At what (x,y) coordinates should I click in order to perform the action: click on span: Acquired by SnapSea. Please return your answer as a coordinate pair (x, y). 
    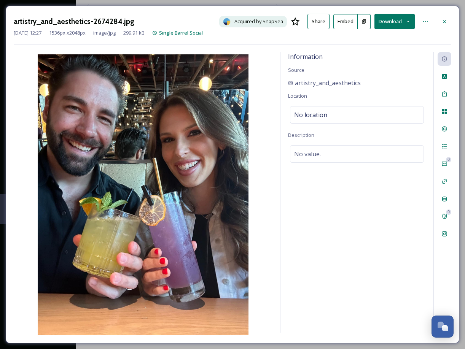
    Looking at the image, I should click on (259, 21).